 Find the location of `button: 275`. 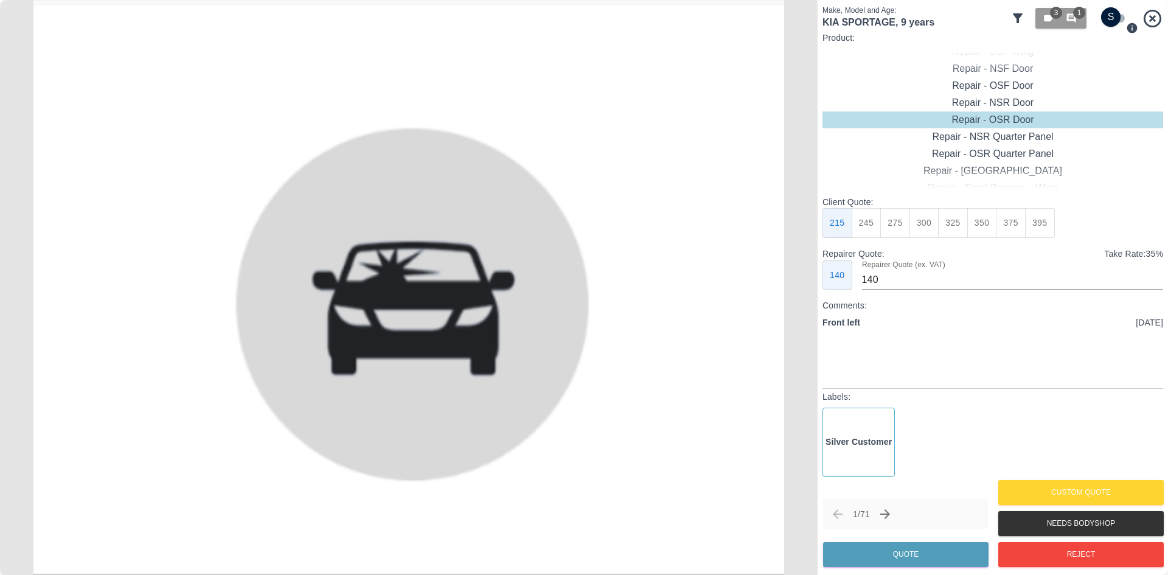

button: 275 is located at coordinates (895, 223).